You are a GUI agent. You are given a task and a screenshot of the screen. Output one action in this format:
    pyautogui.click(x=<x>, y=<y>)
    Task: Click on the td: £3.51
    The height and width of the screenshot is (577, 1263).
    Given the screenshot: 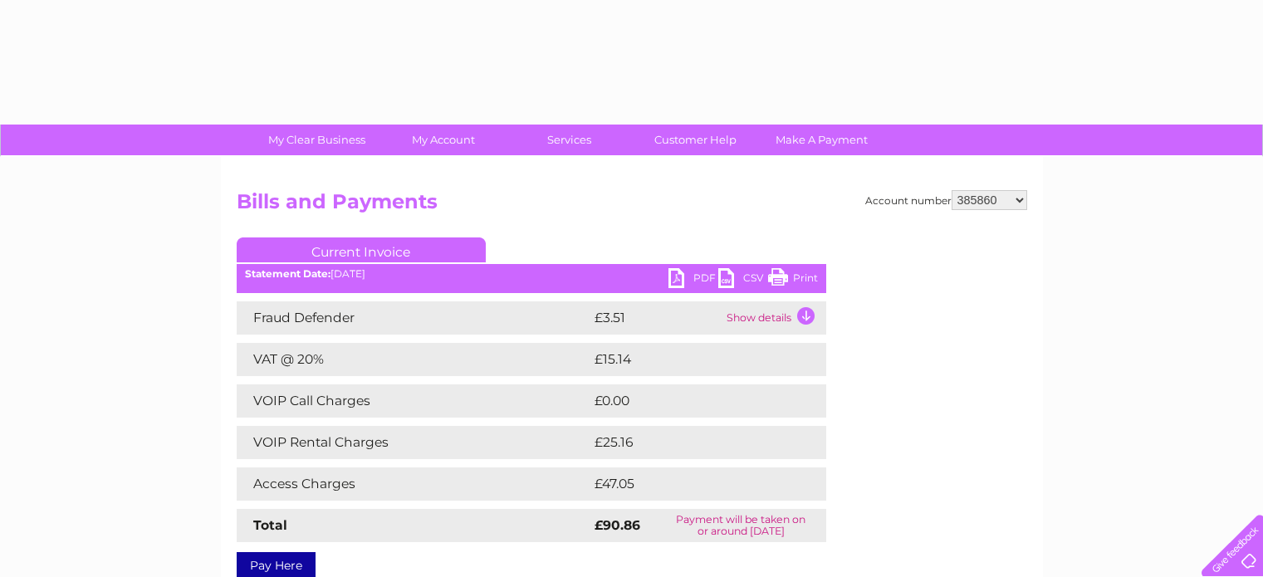 What is the action you would take?
    pyautogui.click(x=656, y=318)
    